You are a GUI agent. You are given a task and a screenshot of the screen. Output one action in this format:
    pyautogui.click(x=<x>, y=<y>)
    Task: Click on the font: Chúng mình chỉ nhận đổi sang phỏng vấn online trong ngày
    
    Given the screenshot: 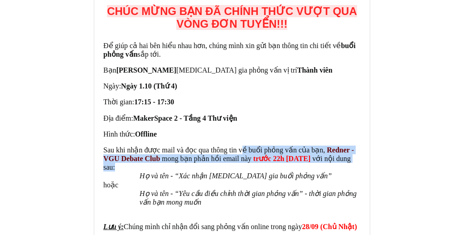 What is the action you would take?
    pyautogui.click(x=212, y=226)
    